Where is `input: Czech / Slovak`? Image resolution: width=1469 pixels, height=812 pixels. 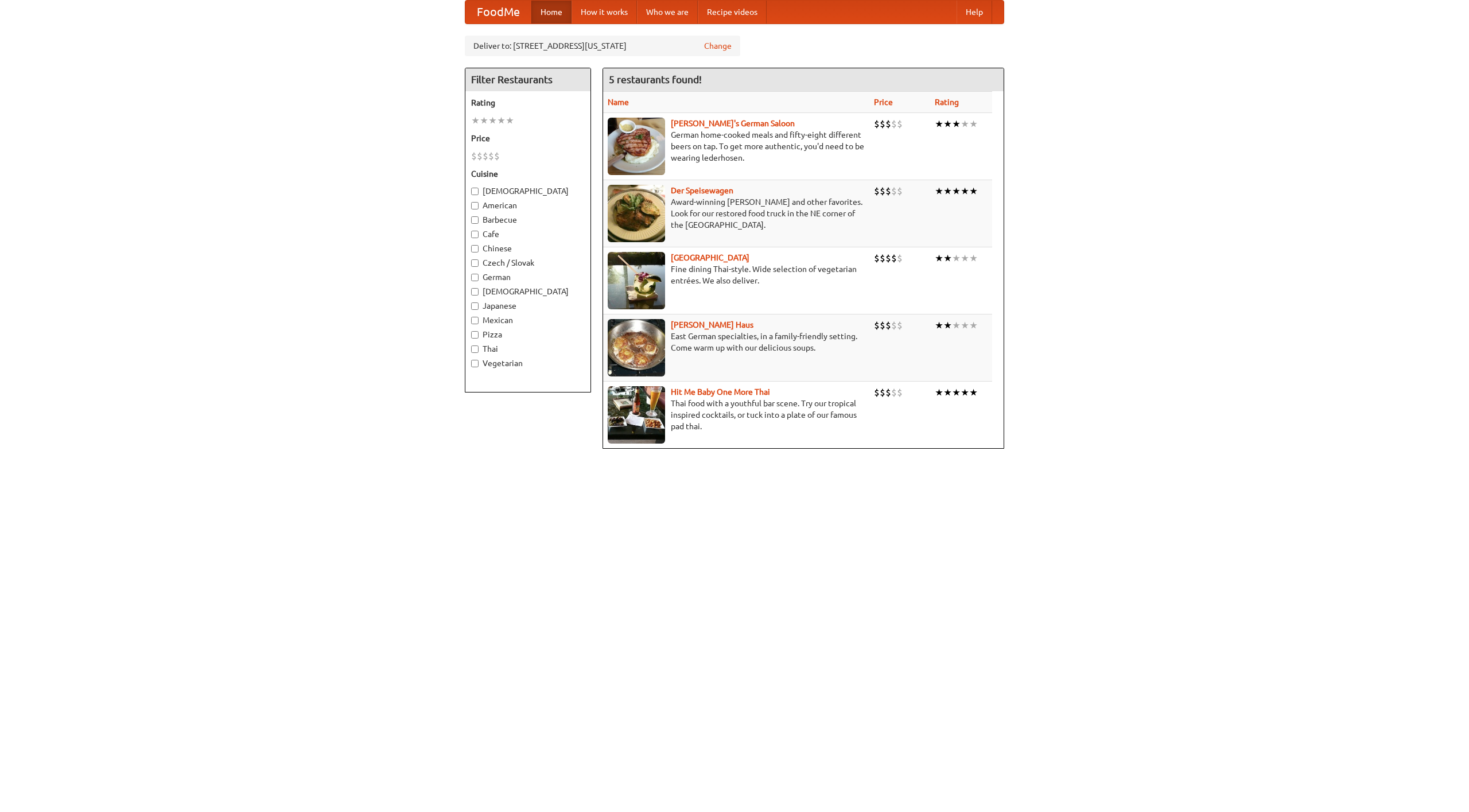
input: Czech / Slovak is located at coordinates (475, 263).